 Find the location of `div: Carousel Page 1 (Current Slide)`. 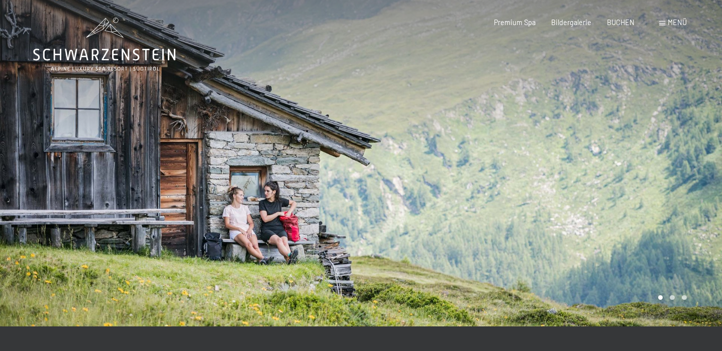

div: Carousel Page 1 (Current Slide) is located at coordinates (661, 298).